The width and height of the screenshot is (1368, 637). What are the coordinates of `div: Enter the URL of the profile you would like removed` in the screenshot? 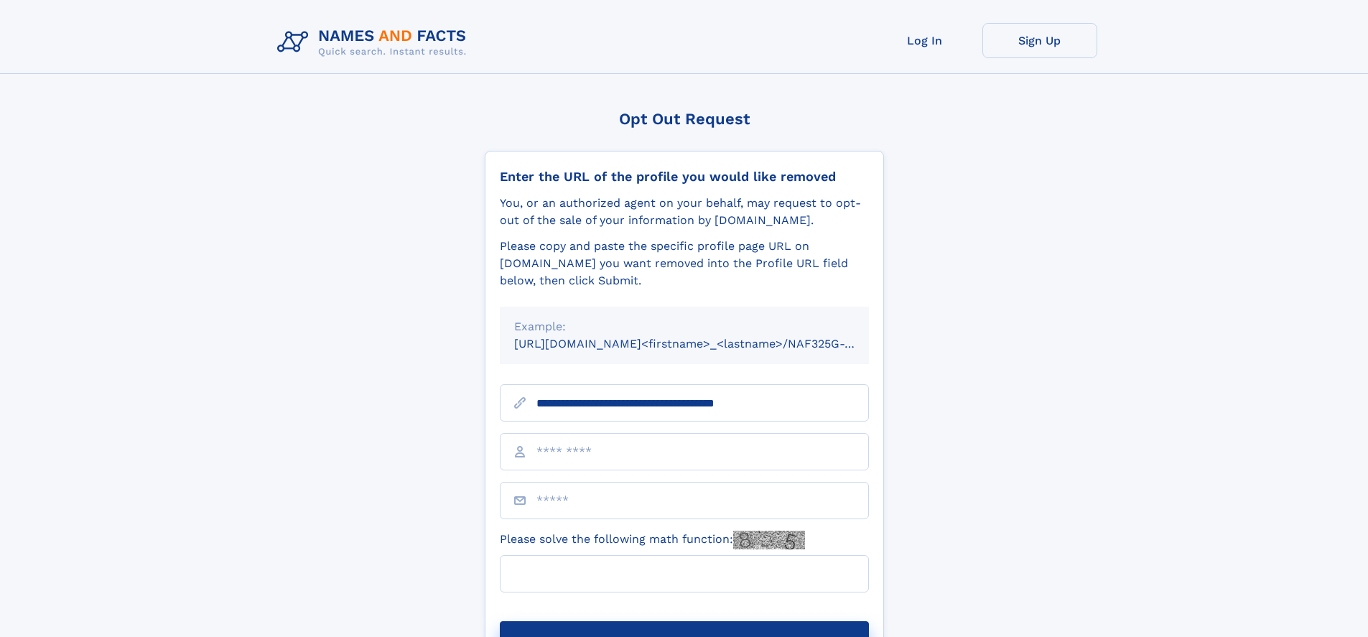 It's located at (684, 177).